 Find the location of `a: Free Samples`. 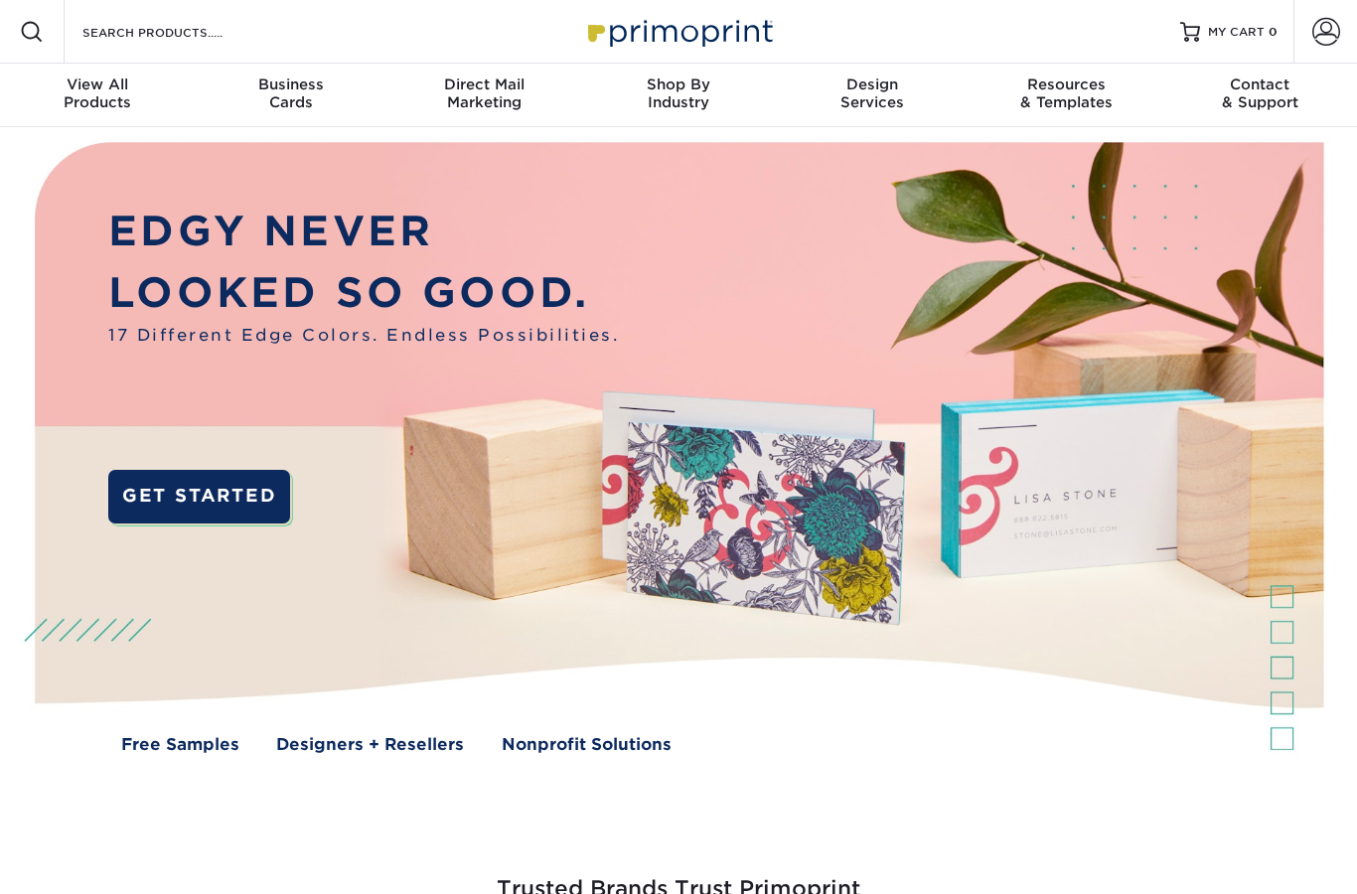

a: Free Samples is located at coordinates (180, 744).